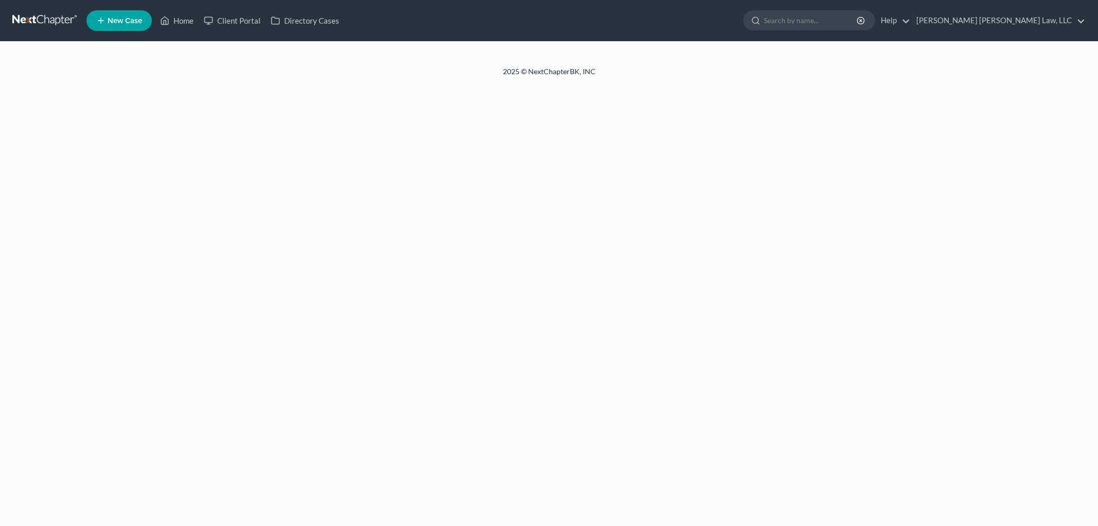  What do you see at coordinates (177, 21) in the screenshot?
I see `a: Home` at bounding box center [177, 21].